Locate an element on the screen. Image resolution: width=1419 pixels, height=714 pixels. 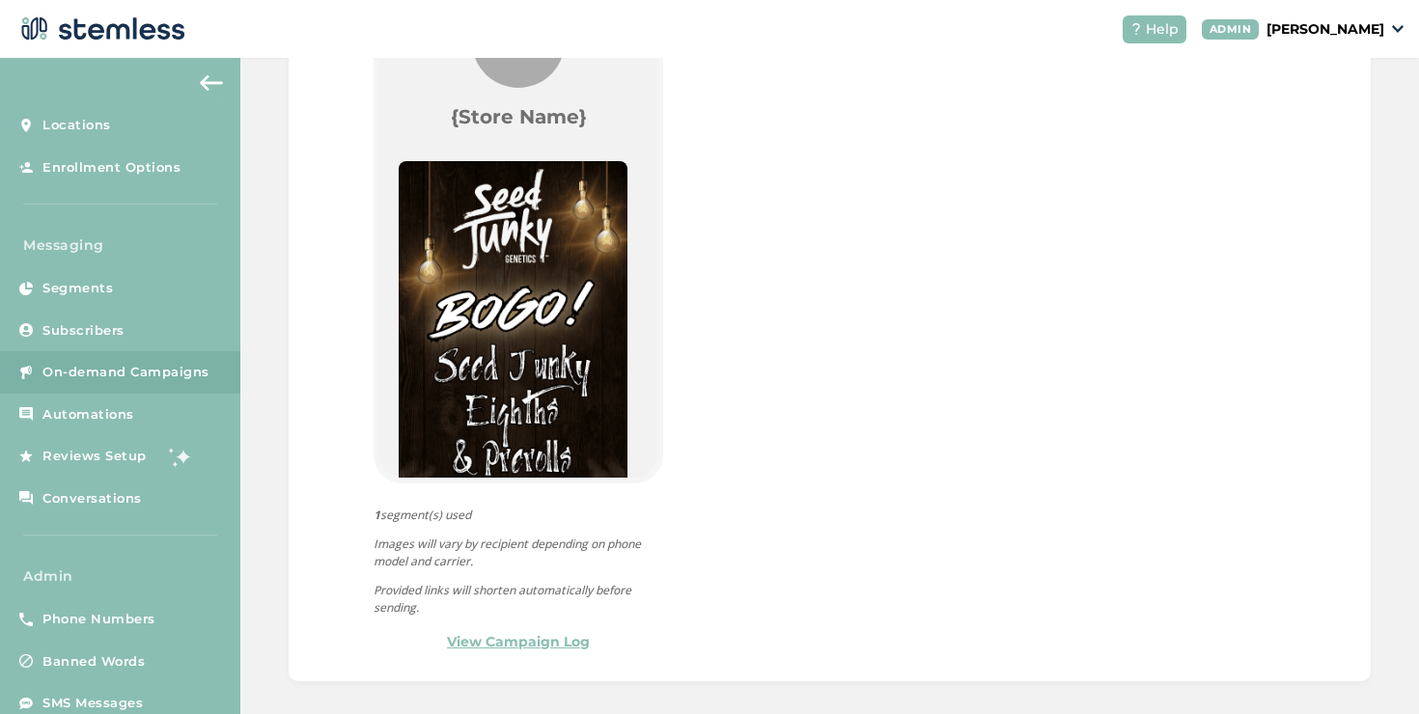
span: Automations is located at coordinates (88, 415).